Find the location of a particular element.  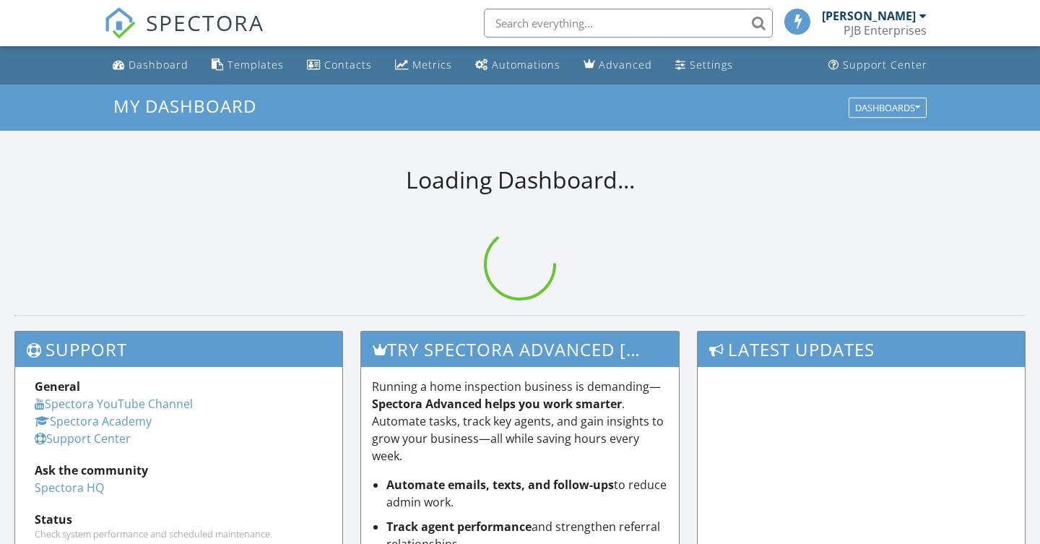

div: Support Center is located at coordinates (884, 64).